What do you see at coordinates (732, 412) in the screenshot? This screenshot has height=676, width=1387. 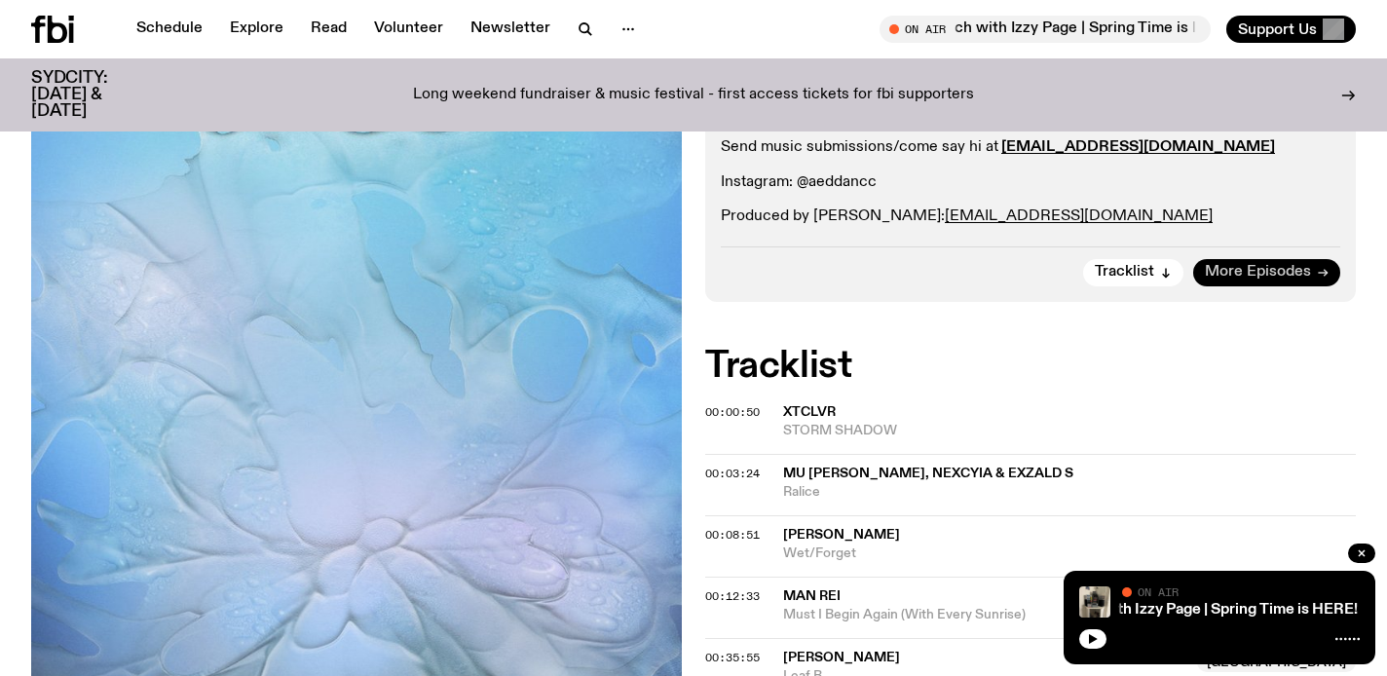 I see `button: 00:00:50` at bounding box center [732, 412].